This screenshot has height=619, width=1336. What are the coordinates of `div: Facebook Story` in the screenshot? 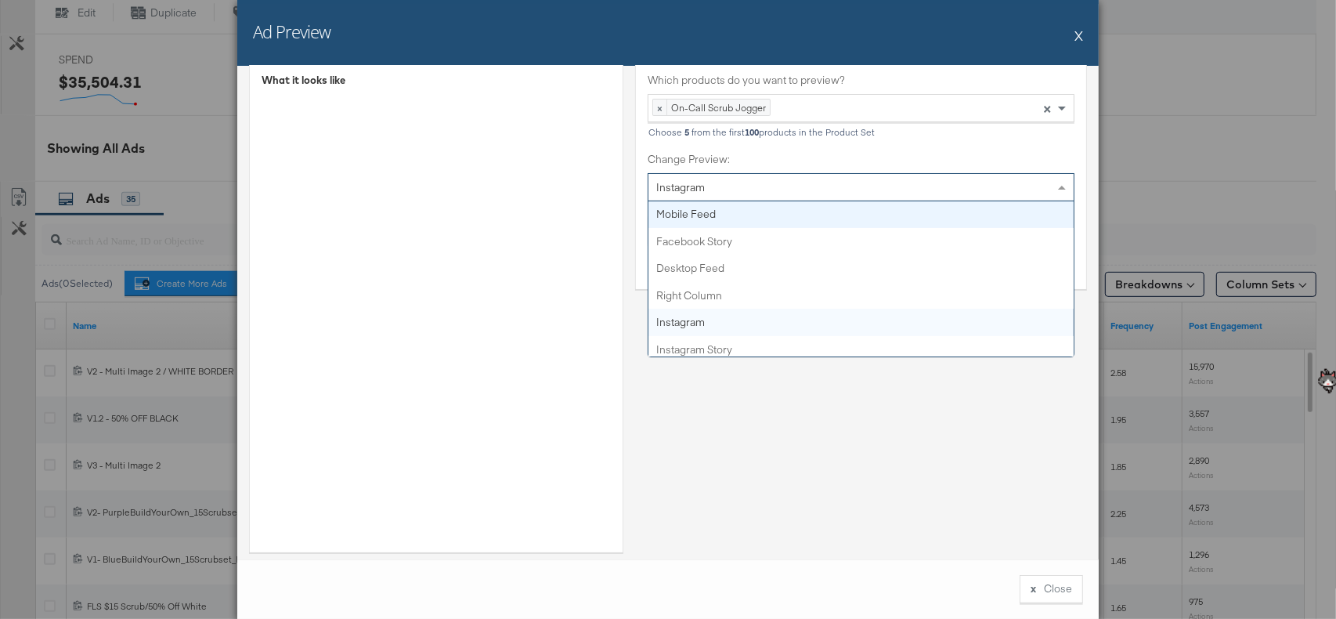 It's located at (861, 241).